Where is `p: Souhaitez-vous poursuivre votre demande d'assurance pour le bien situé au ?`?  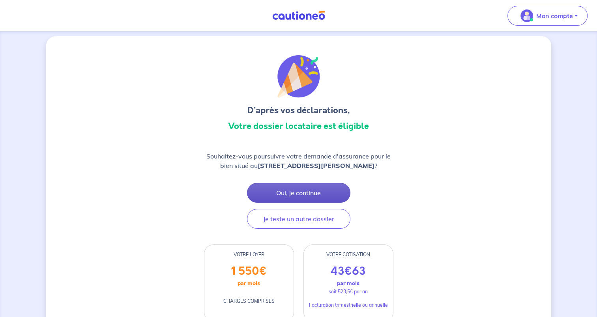 p: Souhaitez-vous poursuivre votre demande d'assurance pour le bien situé au ? is located at coordinates (299, 161).